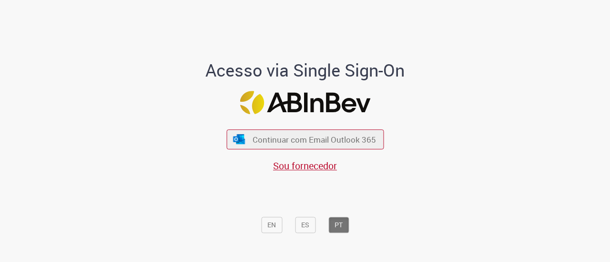  I want to click on span: Continuar com Email Outlook 365, so click(314, 140).